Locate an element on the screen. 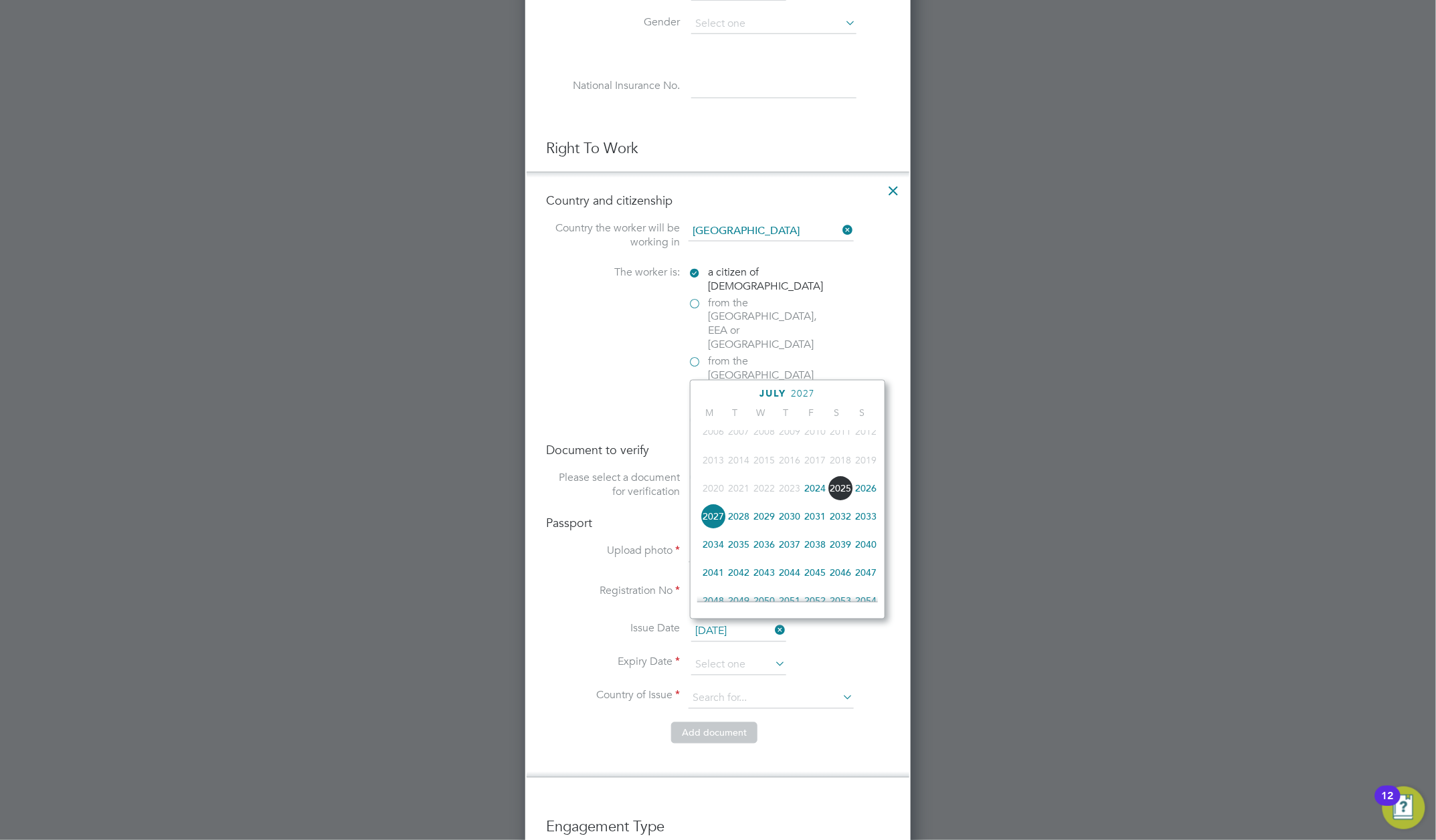 The width and height of the screenshot is (1436, 840). span: 2021 is located at coordinates (739, 488).